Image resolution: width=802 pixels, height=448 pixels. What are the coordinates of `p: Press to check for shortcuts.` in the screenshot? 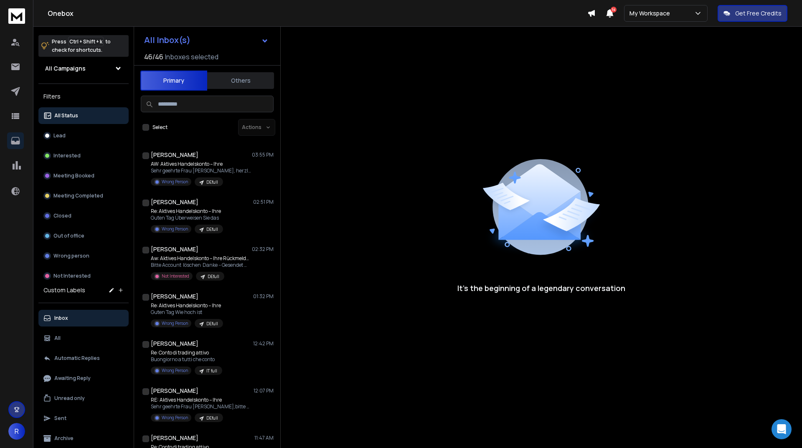 It's located at (81, 46).